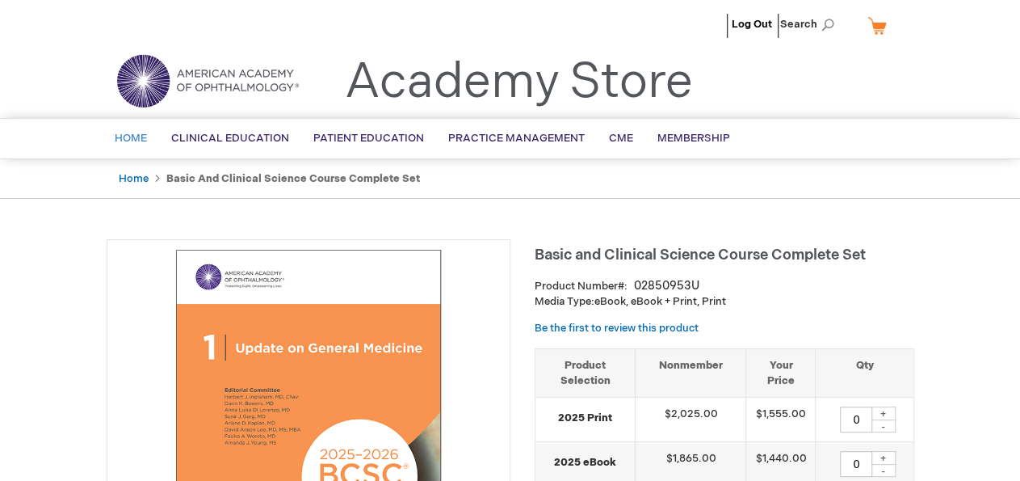  I want to click on span: Basic and Clinical Science Course Complete Set, so click(700, 255).